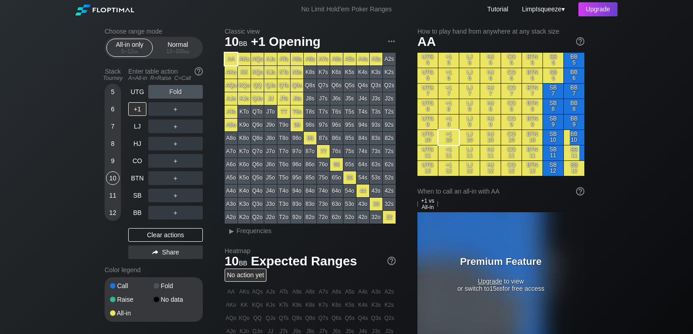  Describe the element at coordinates (257, 99) in the screenshot. I see `div: QJo` at that location.